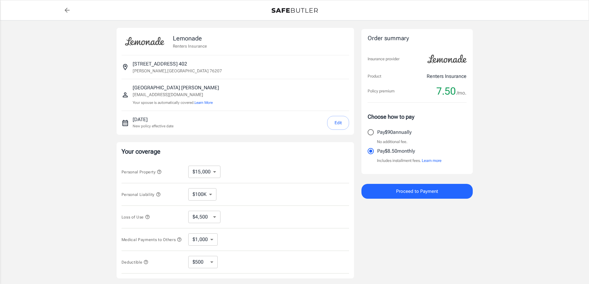 The width and height of the screenshot is (589, 284). What do you see at coordinates (125, 67) in the screenshot?
I see `svg: Insured address` at bounding box center [125, 67].